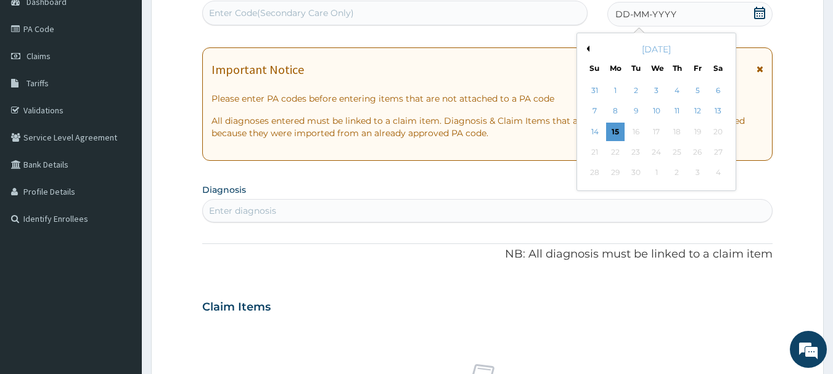 The width and height of the screenshot is (833, 374). I want to click on div: Not available Tuesday, September 30th, 2025, so click(637, 173).